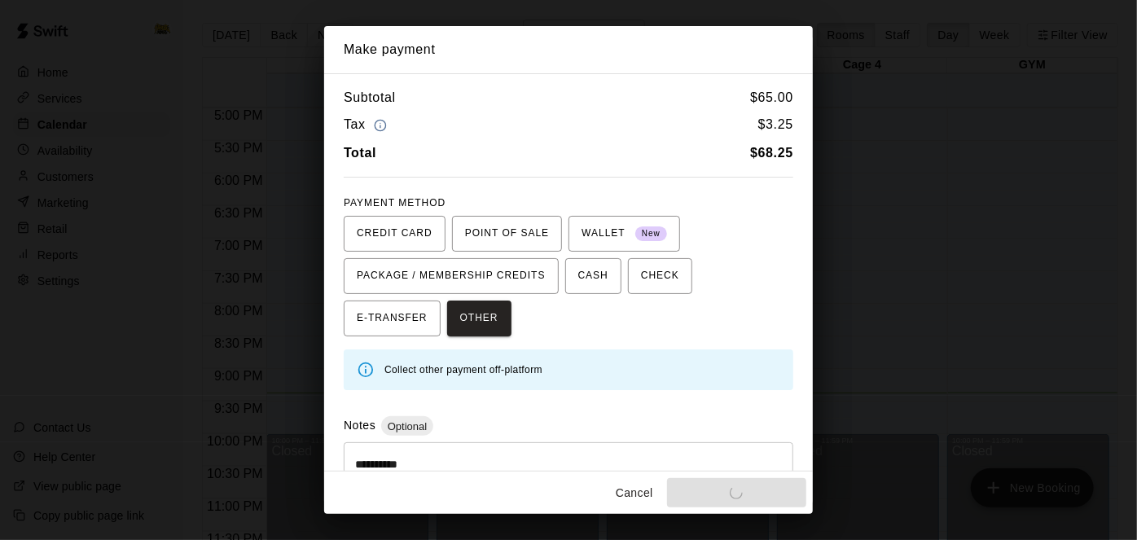  I want to click on span: New, so click(650, 234).